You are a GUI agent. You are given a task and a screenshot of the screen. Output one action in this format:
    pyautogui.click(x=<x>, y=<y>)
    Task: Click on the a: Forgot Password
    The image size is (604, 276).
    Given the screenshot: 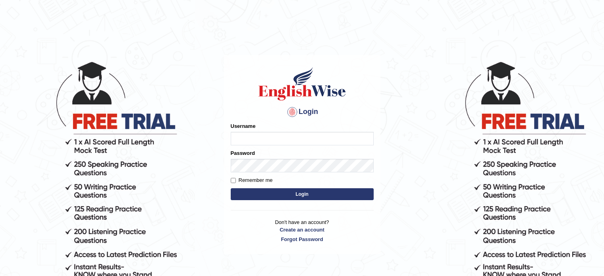 What is the action you would take?
    pyautogui.click(x=302, y=239)
    